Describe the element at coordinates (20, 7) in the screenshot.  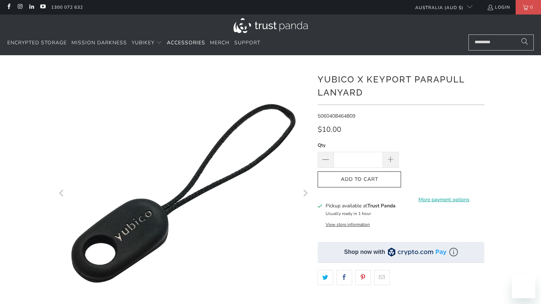
I see `a: Trust Panda Australia on Instagram` at that location.